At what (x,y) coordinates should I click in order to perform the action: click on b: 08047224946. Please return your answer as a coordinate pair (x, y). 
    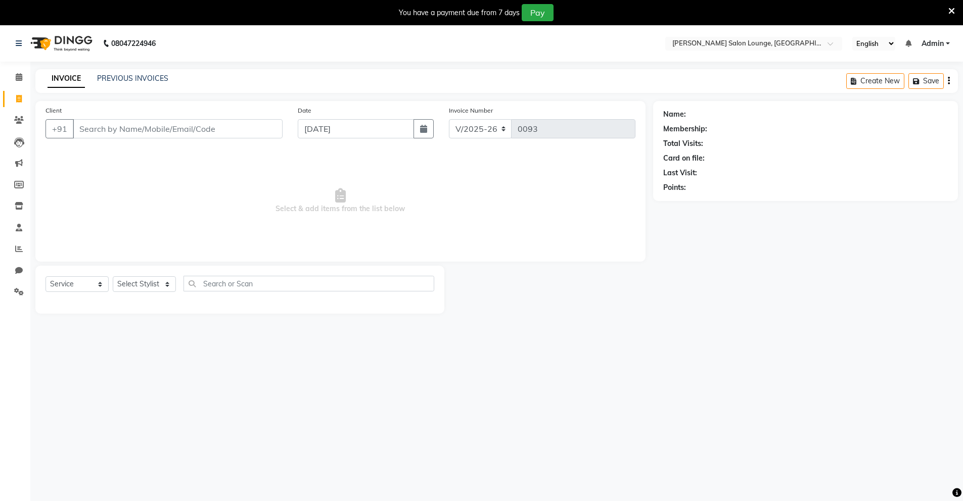
    Looking at the image, I should click on (133, 43).